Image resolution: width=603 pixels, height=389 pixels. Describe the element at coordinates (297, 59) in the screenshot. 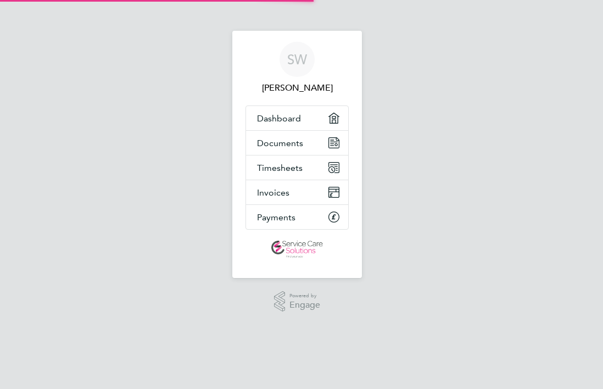

I see `span: SW` at that location.